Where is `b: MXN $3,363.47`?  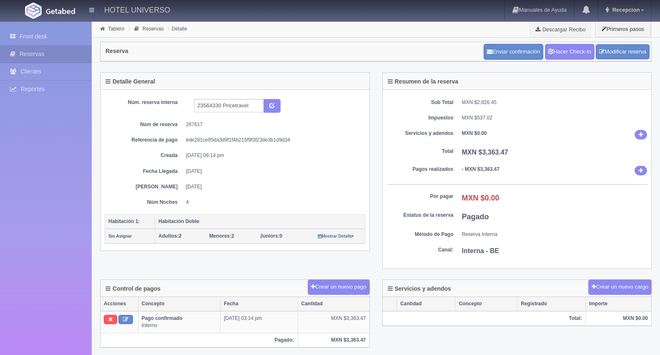
b: MXN $3,363.47 is located at coordinates (485, 152).